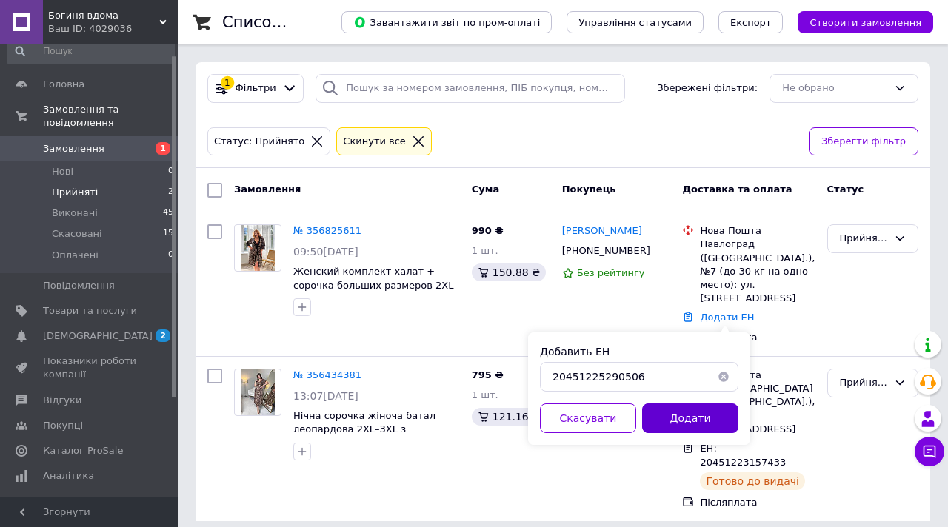 This screenshot has height=527, width=948. Describe the element at coordinates (227, 83) in the screenshot. I see `div: 1` at that location.